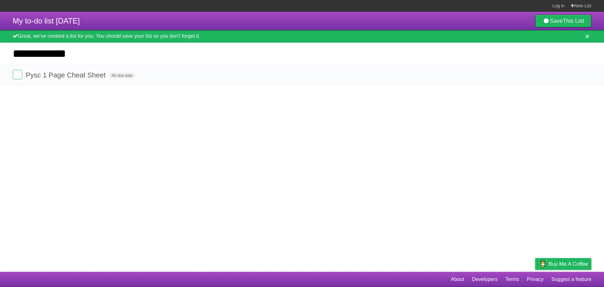  Describe the element at coordinates (563, 264) in the screenshot. I see `a: Buy me a coffee` at that location.